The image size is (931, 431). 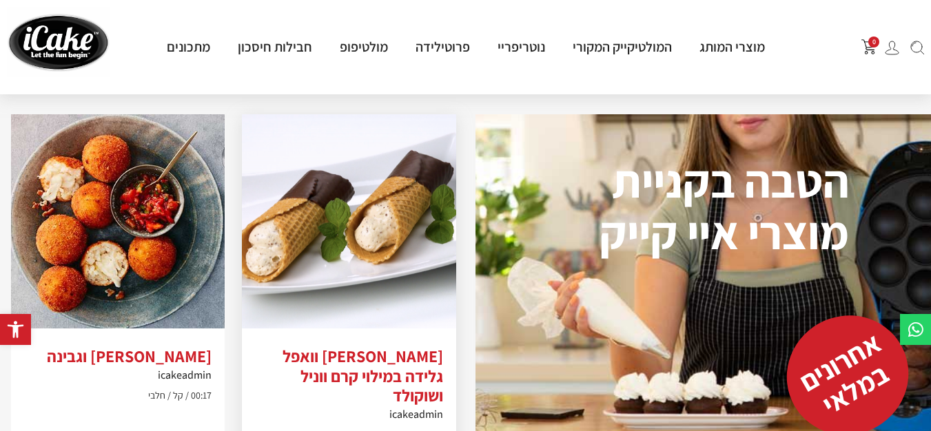 I want to click on span: קל, so click(x=175, y=396).